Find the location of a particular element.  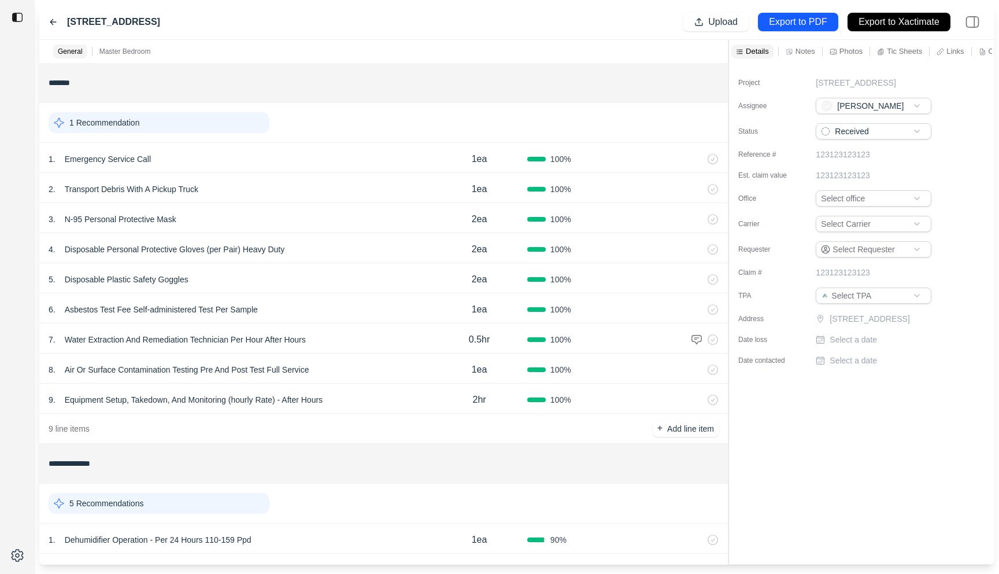

button: Export to PDF is located at coordinates (798, 22).